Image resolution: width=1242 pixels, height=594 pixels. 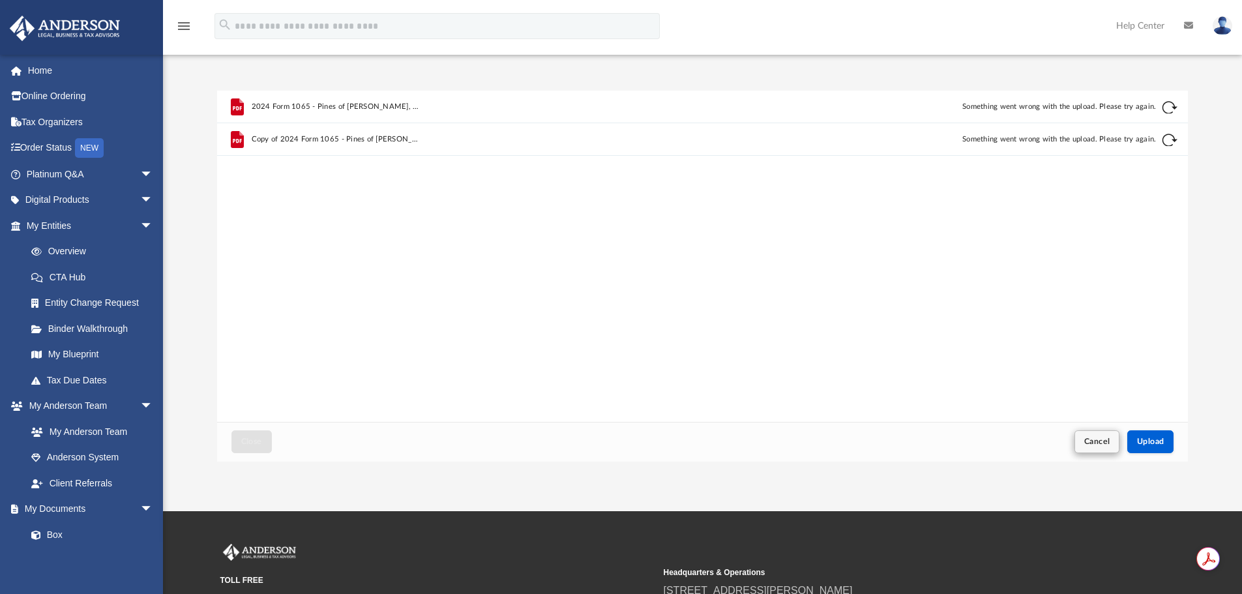 I want to click on div: Upload, so click(x=703, y=276).